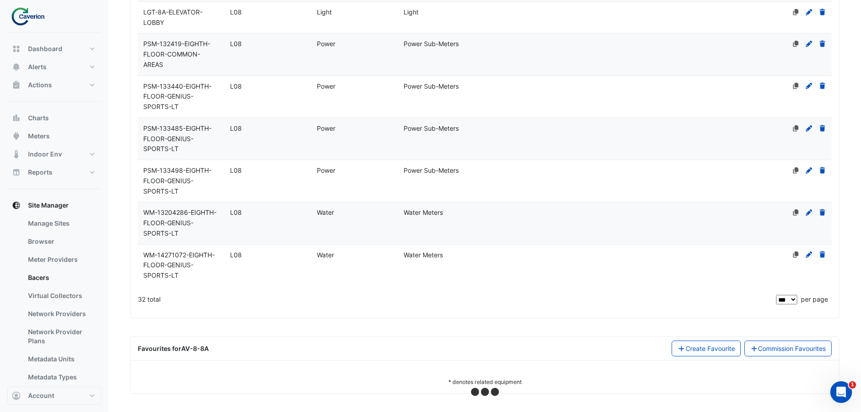  I want to click on span: Indoor Env, so click(45, 154).